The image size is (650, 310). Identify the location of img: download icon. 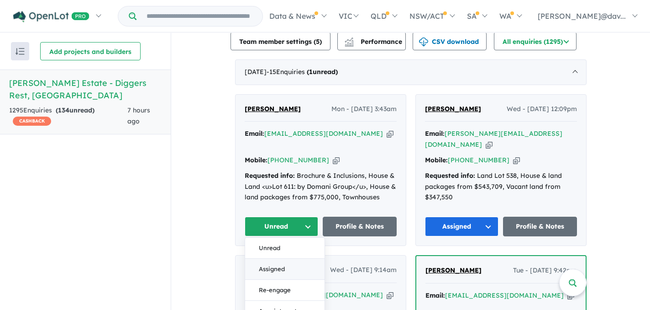
(424, 42).